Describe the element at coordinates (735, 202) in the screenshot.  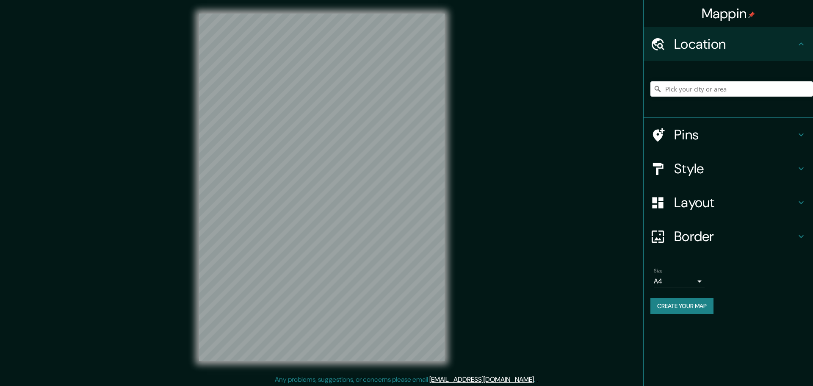
I see `h4: Layout` at that location.